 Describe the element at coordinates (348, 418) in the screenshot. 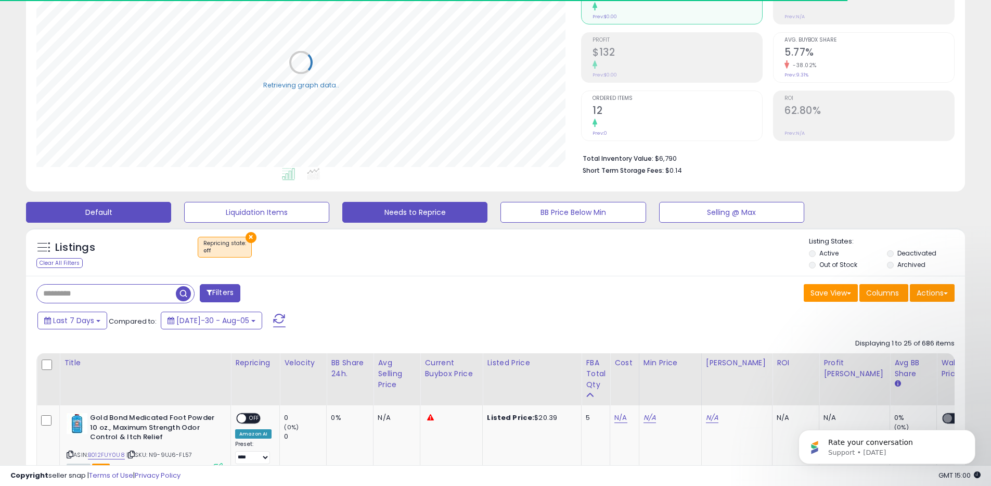

I see `div: 0%` at that location.